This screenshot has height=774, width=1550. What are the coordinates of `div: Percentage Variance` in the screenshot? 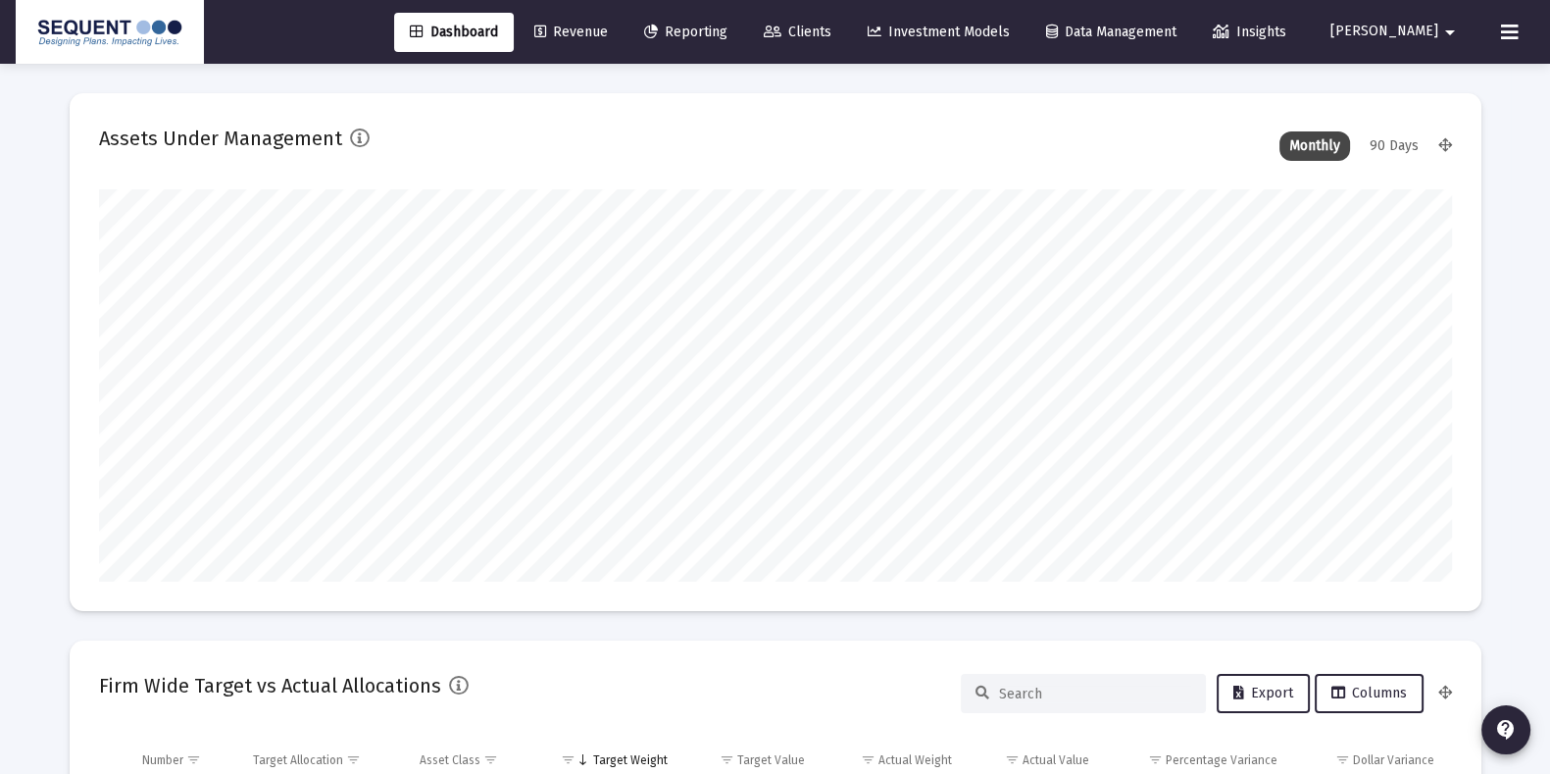 It's located at (1222, 760).